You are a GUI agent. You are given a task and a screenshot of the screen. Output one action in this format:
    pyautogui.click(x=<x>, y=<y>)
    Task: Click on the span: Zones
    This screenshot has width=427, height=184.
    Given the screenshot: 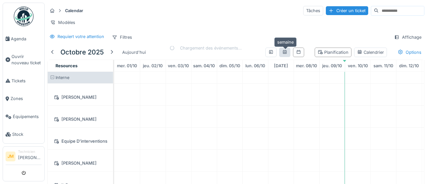 What is the action you would take?
    pyautogui.click(x=26, y=99)
    